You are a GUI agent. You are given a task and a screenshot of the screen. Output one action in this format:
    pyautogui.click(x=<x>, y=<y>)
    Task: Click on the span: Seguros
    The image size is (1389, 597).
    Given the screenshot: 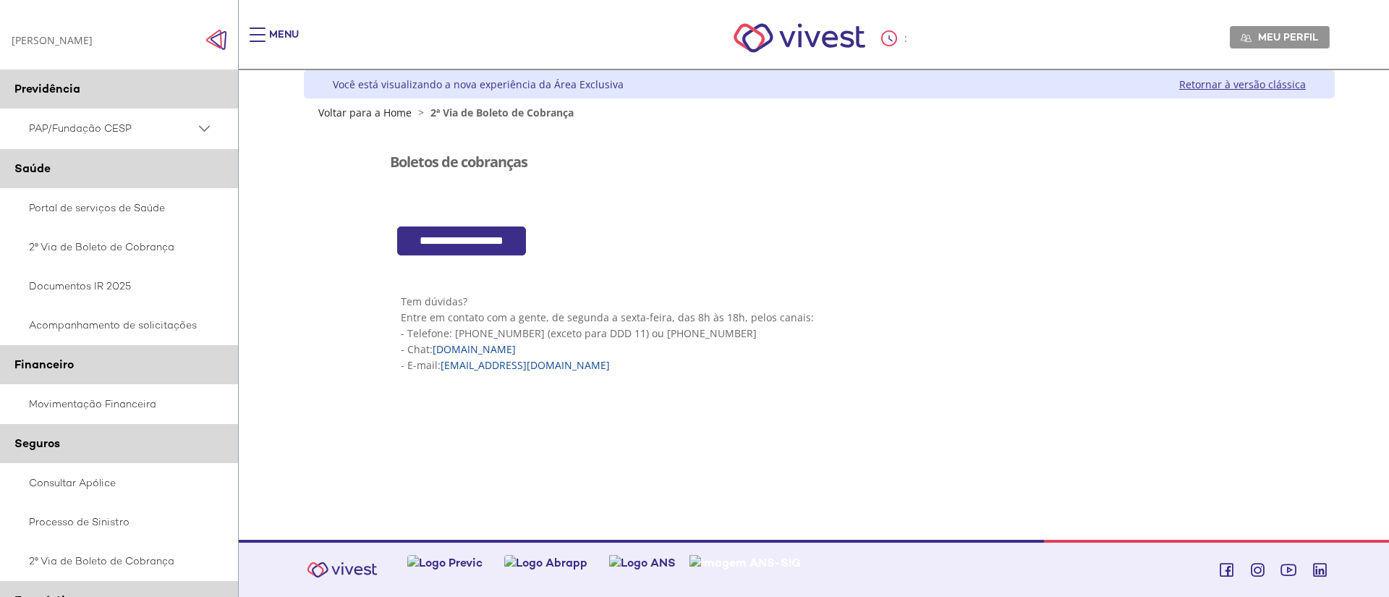 What is the action you would take?
    pyautogui.click(x=37, y=443)
    